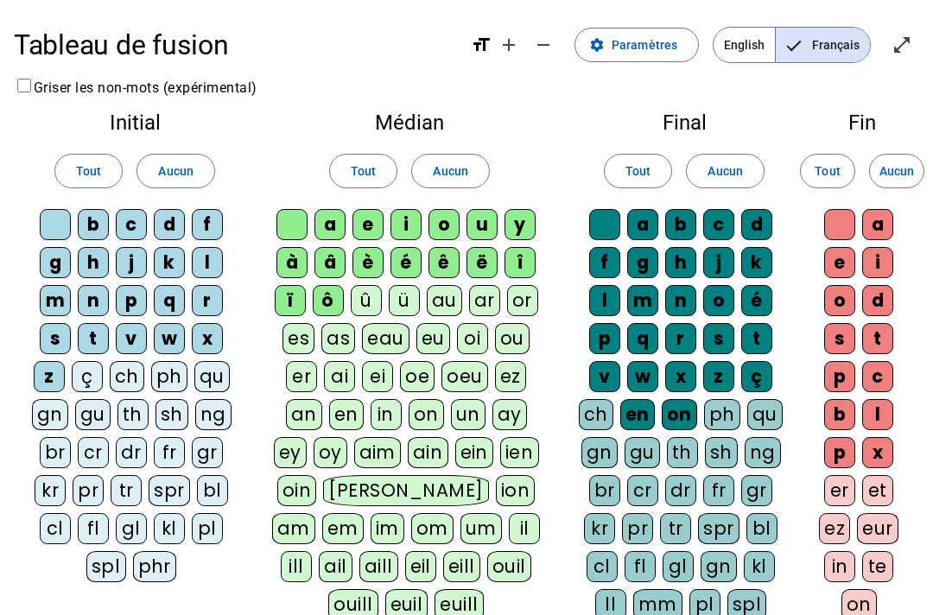  I want to click on button: Aucun, so click(450, 171).